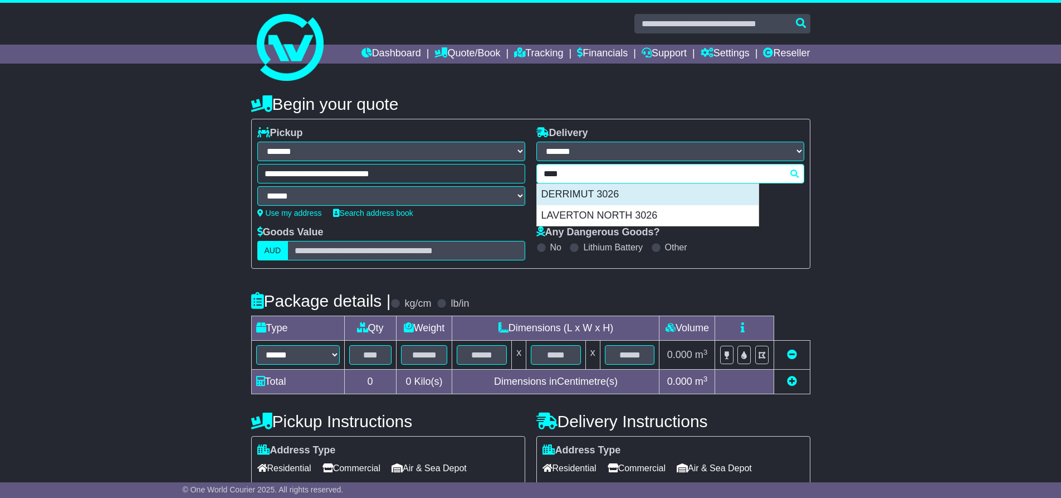  What do you see at coordinates (602, 54) in the screenshot?
I see `a: Financials` at bounding box center [602, 54].